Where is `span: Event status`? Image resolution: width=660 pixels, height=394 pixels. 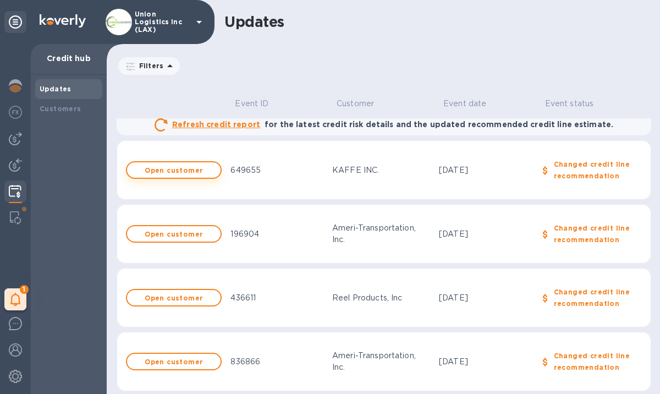
span: Event status is located at coordinates (569, 103).